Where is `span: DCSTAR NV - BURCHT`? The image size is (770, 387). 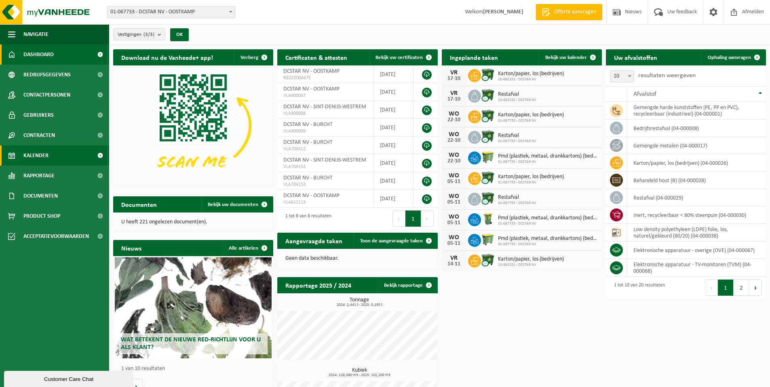
span: DCSTAR NV - BURCHT is located at coordinates (308, 142).